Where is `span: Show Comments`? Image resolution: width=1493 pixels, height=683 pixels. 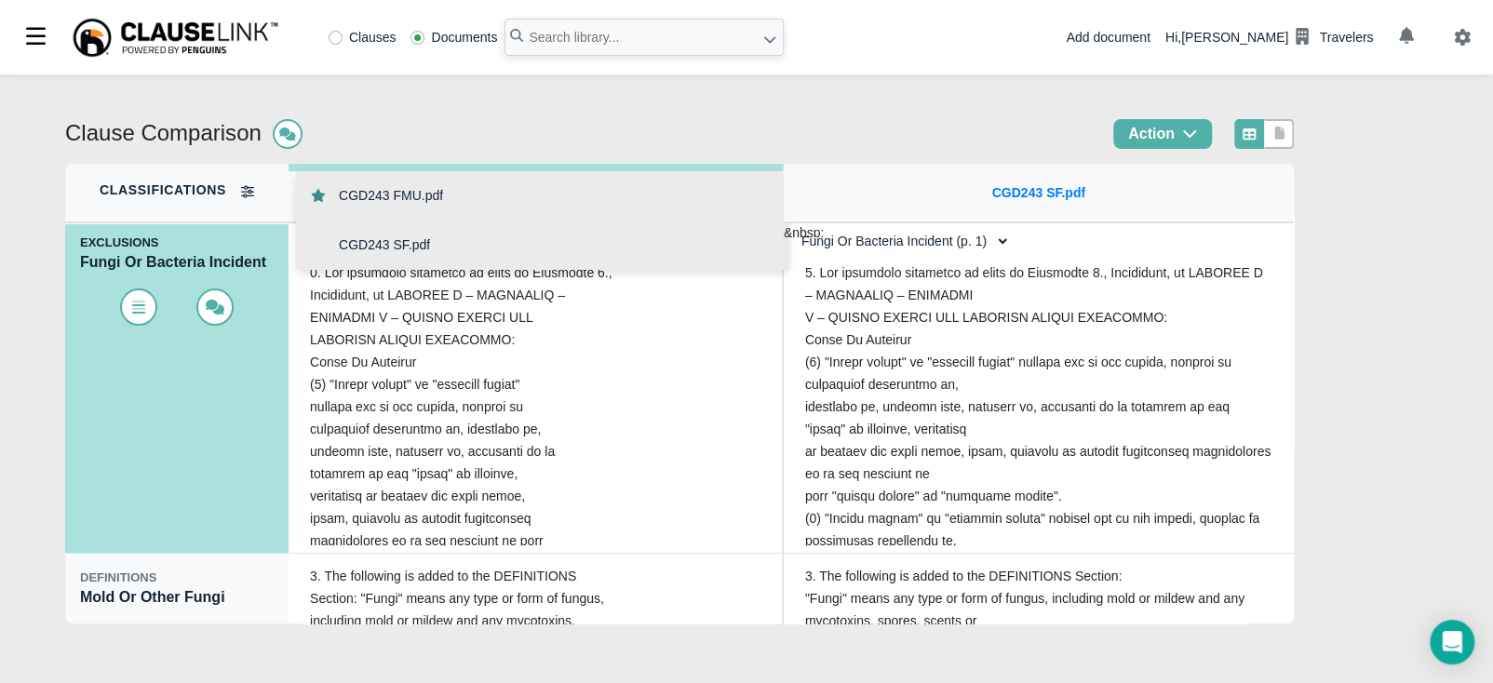 span: Show Comments is located at coordinates (215, 307).